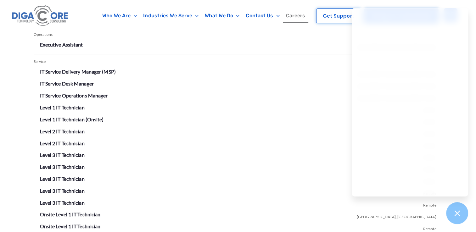 The image size is (476, 232). Describe the element at coordinates (263, 16) in the screenshot. I see `a: Contact Us` at that location.